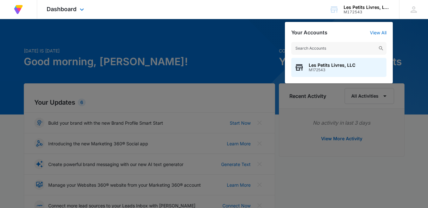 Image resolution: width=428 pixels, height=208 pixels. What do you see at coordinates (339, 48) in the screenshot?
I see `input: Search Accounts` at bounding box center [339, 48].